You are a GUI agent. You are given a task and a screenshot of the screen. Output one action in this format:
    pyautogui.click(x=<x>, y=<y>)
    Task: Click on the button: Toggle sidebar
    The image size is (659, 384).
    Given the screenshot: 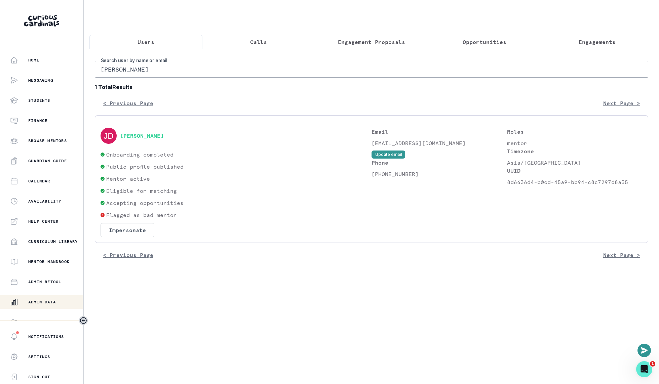 What is the action you would take?
    pyautogui.click(x=83, y=321)
    